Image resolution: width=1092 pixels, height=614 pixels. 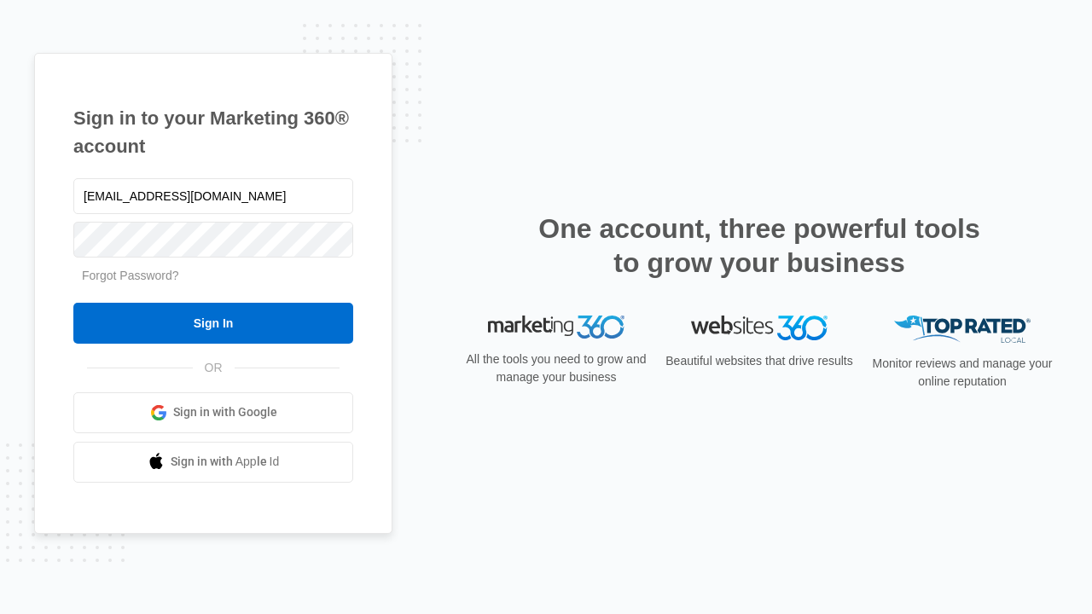 I want to click on a: Sign in with Apple Id, so click(x=213, y=462).